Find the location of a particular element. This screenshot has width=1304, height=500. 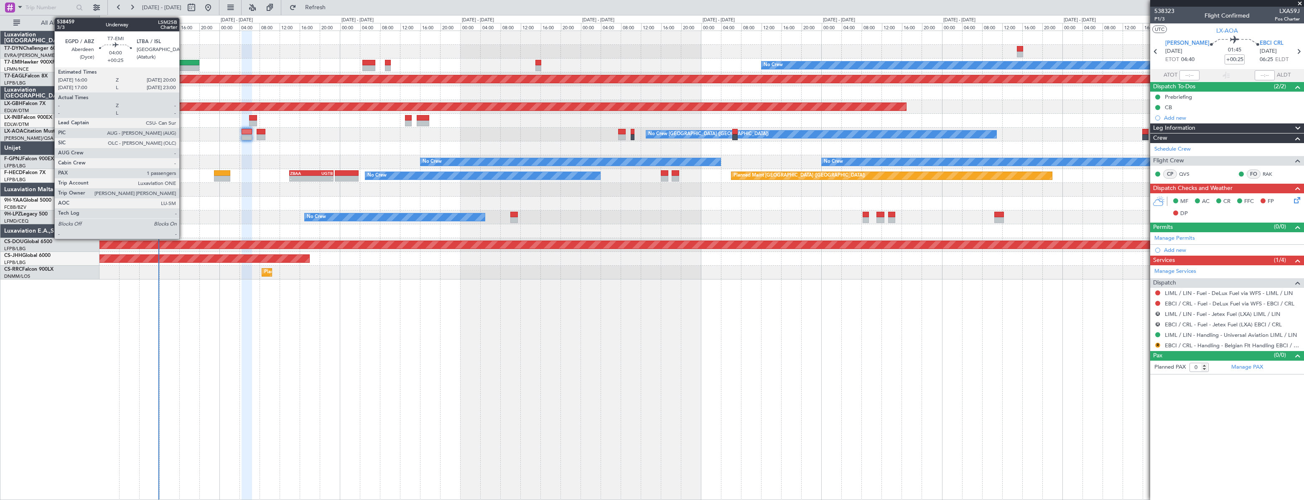

span: Refresh is located at coordinates (316, 8).